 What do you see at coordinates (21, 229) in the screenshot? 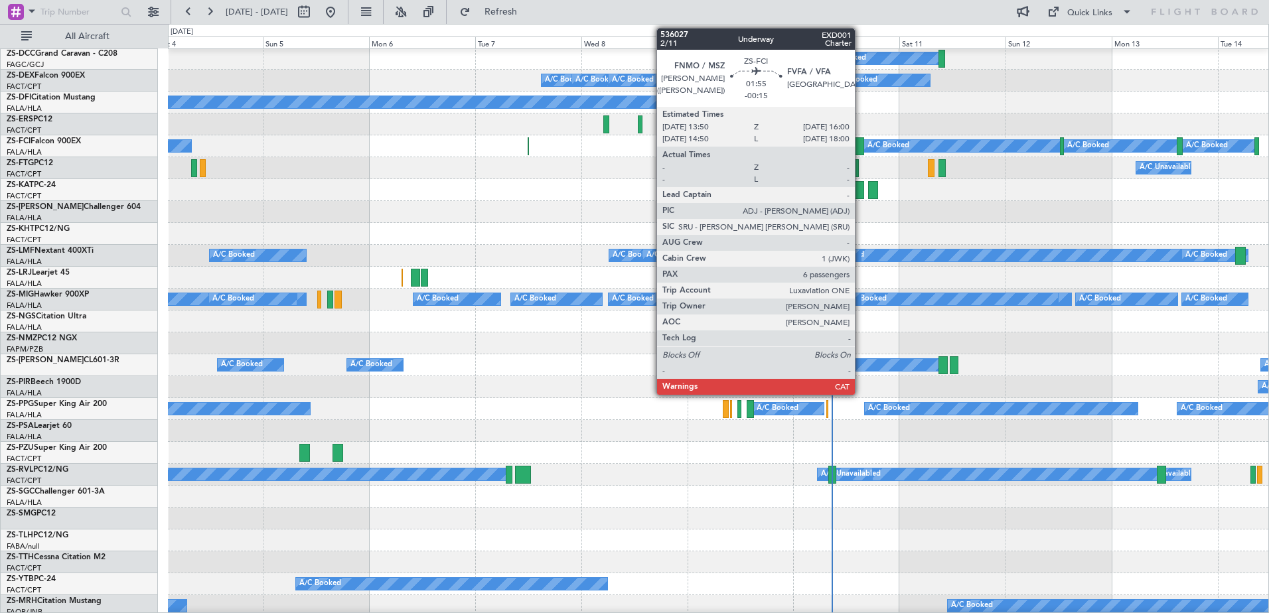
I see `span: ZS-KHT` at bounding box center [21, 229].